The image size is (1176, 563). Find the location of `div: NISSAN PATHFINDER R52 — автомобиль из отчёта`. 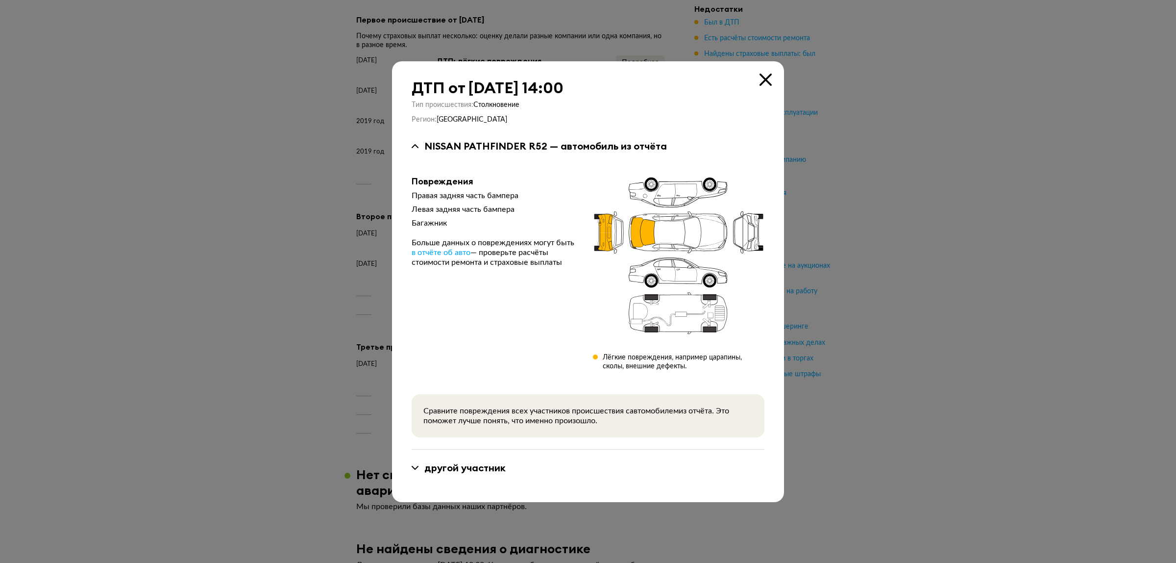

div: NISSAN PATHFINDER R52 — автомобиль из отчёта is located at coordinates (546, 146).